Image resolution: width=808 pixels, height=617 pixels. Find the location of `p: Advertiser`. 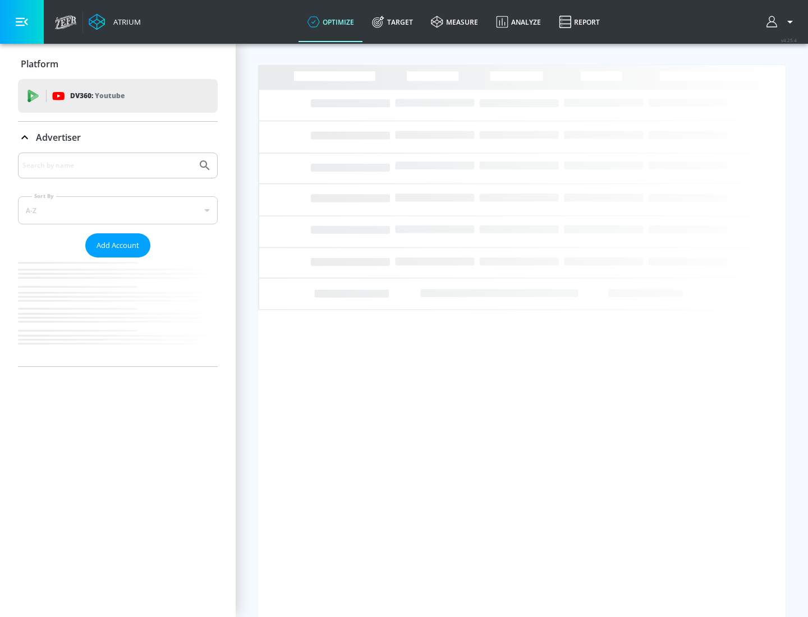

p: Advertiser is located at coordinates (58, 137).